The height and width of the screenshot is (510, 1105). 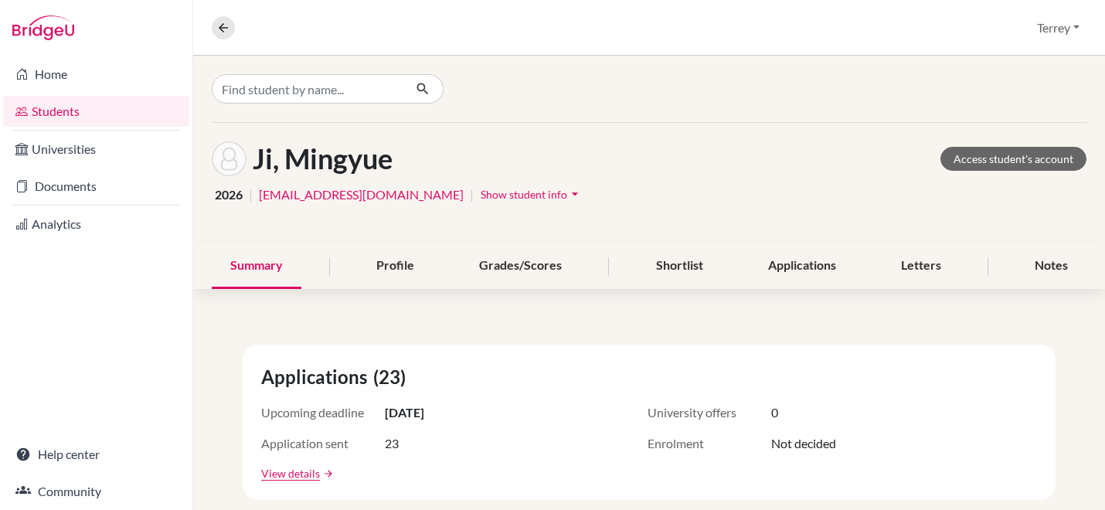 I want to click on a: Help center, so click(x=96, y=454).